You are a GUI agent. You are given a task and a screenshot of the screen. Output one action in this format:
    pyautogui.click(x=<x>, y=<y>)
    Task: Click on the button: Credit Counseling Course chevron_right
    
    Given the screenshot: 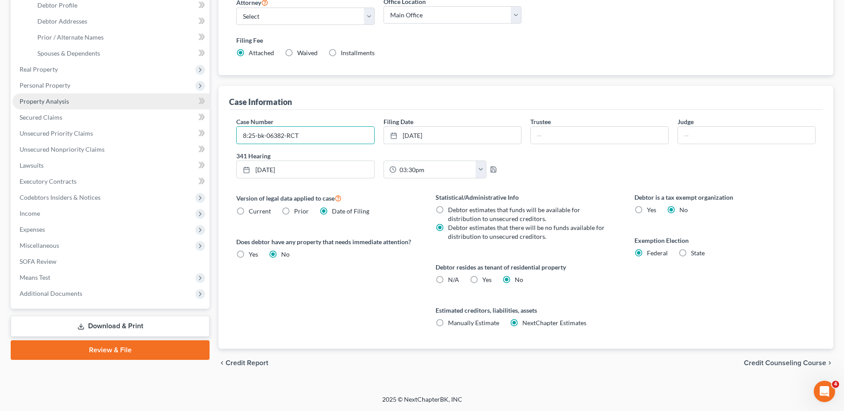 What is the action you would take?
    pyautogui.click(x=789, y=363)
    